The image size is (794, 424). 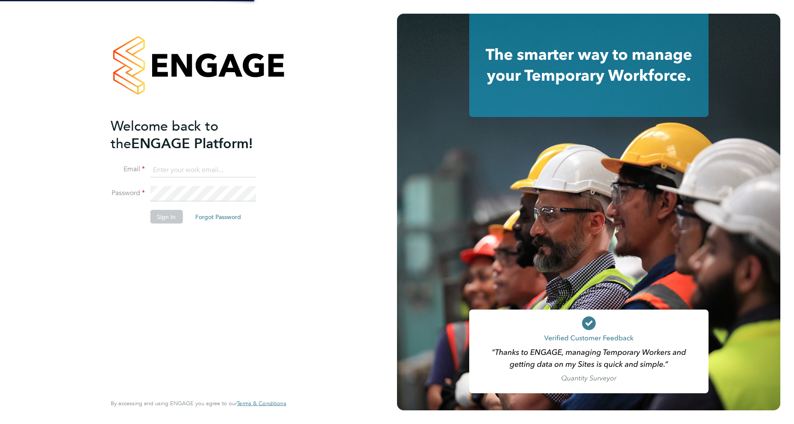 I want to click on button: Sign In, so click(x=166, y=217).